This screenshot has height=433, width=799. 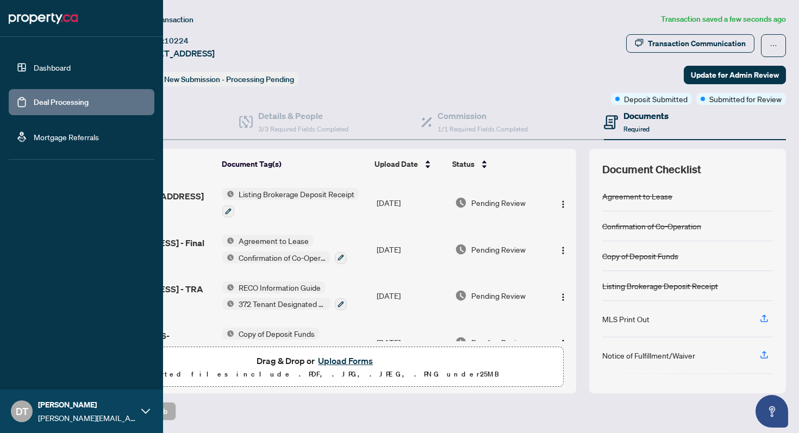 I want to click on th: Upload Date, so click(x=409, y=164).